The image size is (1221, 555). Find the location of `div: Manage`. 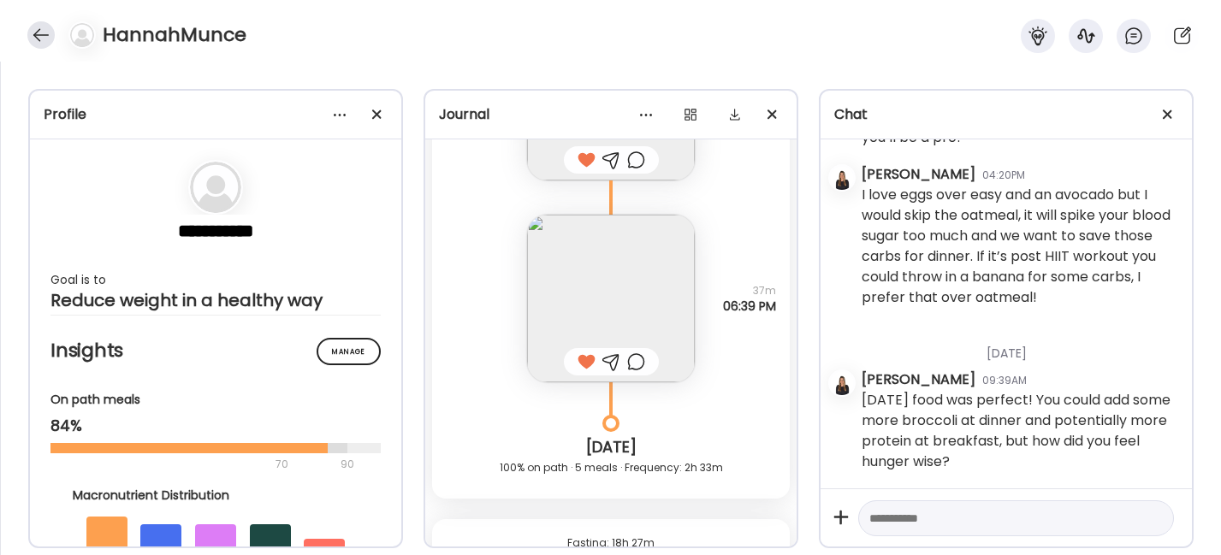

div: Manage is located at coordinates (348, 352).